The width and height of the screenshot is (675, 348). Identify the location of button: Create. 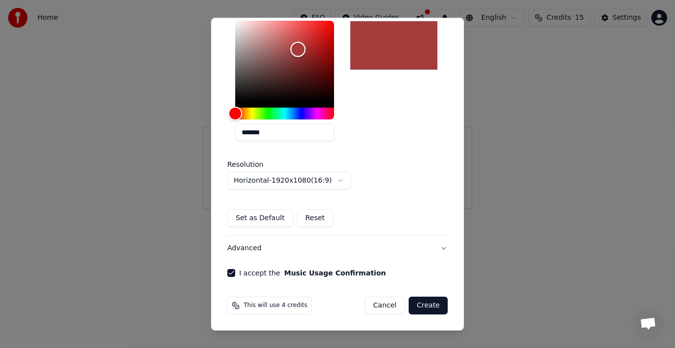
(428, 306).